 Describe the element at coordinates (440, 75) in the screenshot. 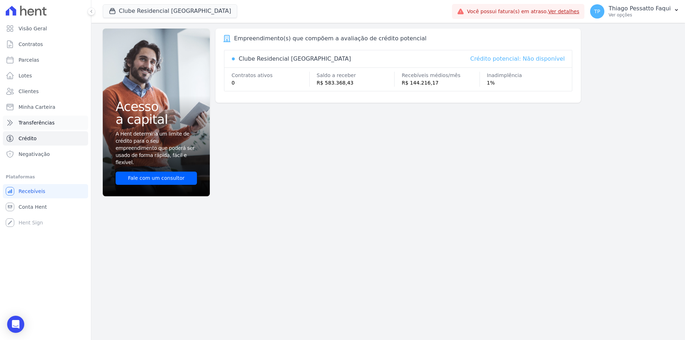

I see `div: Recebíveis médios/mês` at that location.